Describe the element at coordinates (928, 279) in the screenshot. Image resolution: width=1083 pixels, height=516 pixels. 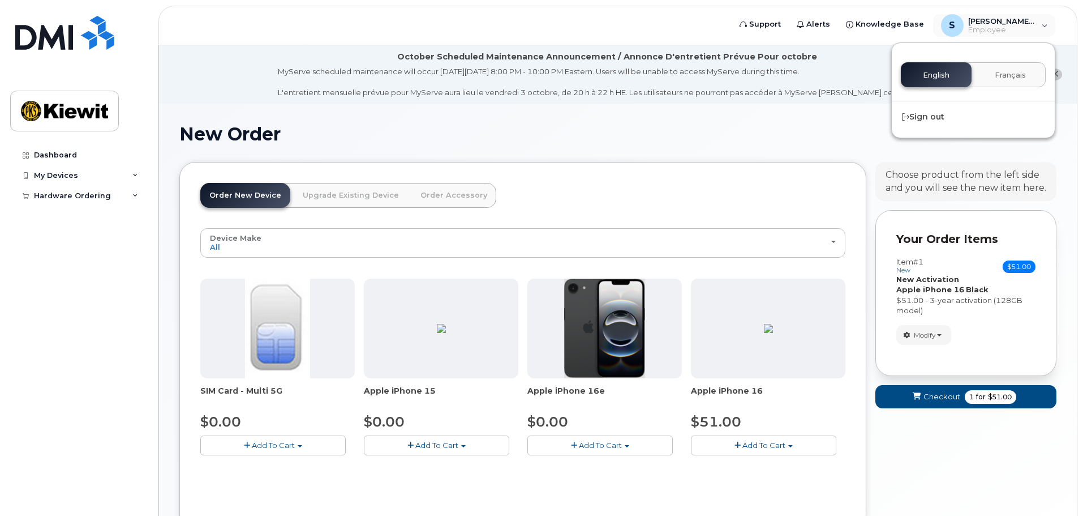
I see `strong: New Activation` at that location.